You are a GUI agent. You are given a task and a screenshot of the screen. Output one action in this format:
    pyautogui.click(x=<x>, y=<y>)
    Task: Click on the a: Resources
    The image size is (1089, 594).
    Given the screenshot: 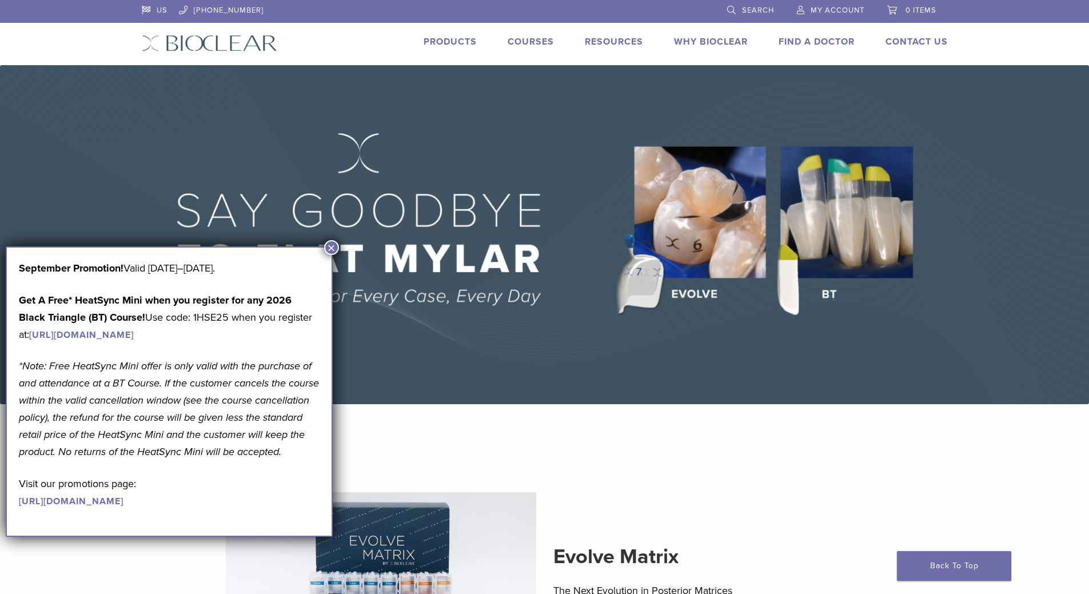 What is the action you would take?
    pyautogui.click(x=614, y=42)
    